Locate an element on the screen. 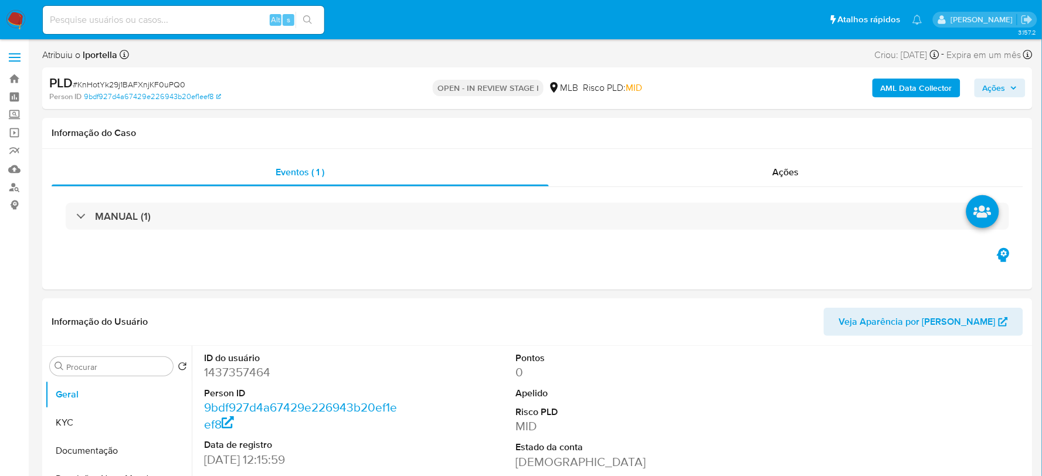 This screenshot has width=1042, height=476. dt: ID do usuário is located at coordinates (302, 358).